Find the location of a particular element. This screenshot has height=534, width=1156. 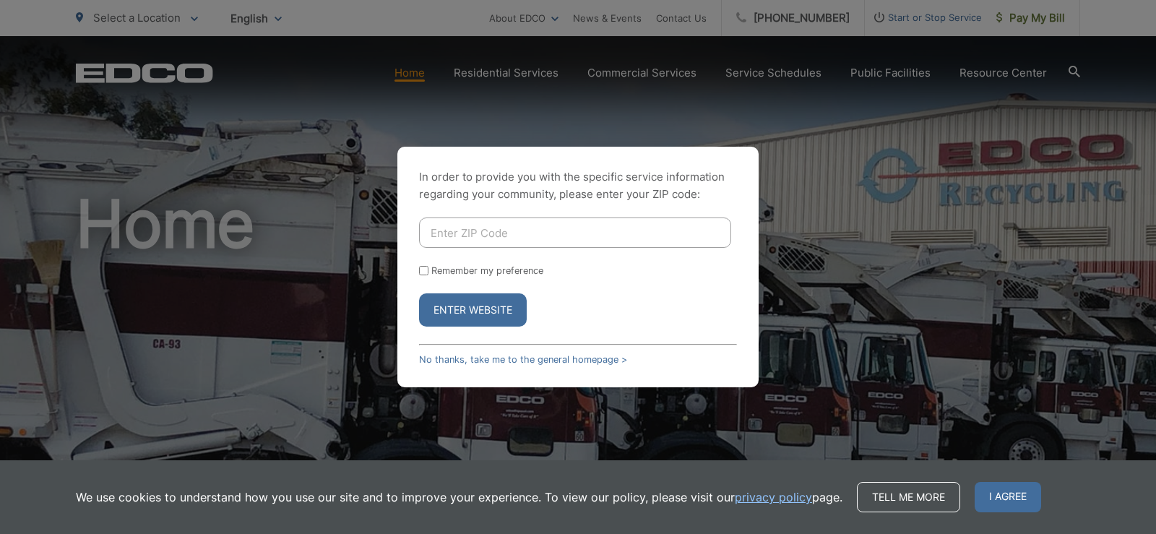

a: Tell me more is located at coordinates (908, 497).